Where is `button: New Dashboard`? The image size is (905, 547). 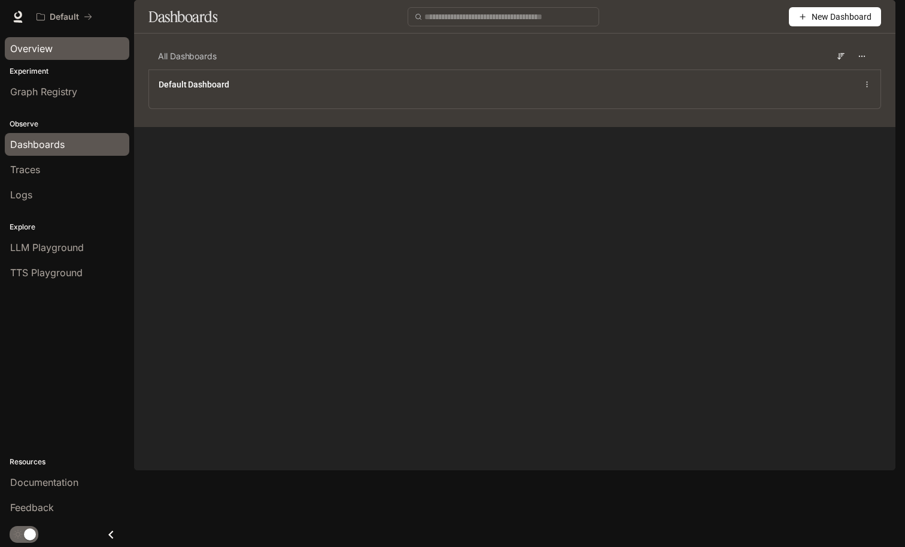 button: New Dashboard is located at coordinates (835, 17).